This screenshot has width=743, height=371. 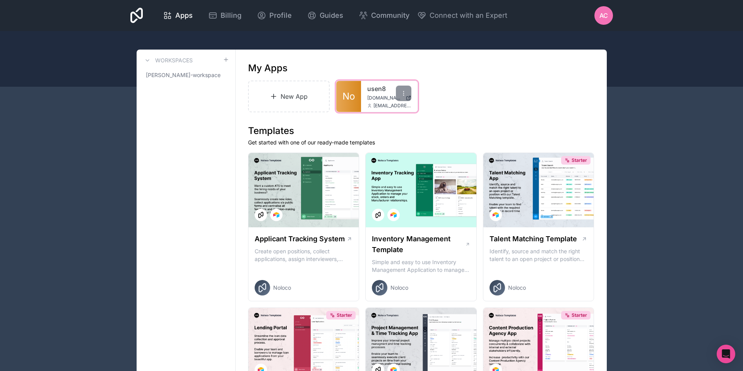 What do you see at coordinates (726, 354) in the screenshot?
I see `div: Open Intercom Messenger` at bounding box center [726, 354].